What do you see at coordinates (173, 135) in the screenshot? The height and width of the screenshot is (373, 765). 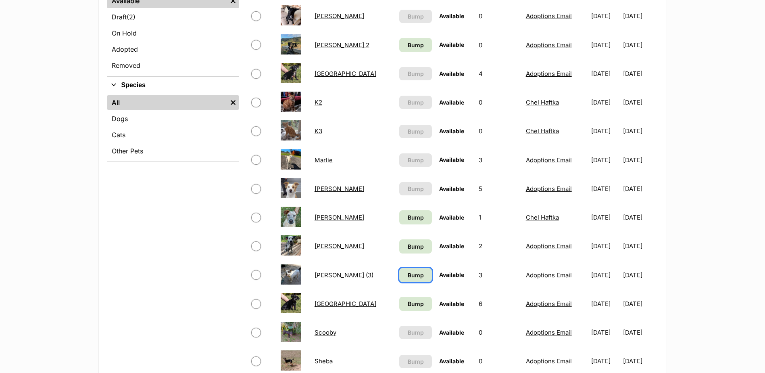 I see `a: Cats` at bounding box center [173, 135].